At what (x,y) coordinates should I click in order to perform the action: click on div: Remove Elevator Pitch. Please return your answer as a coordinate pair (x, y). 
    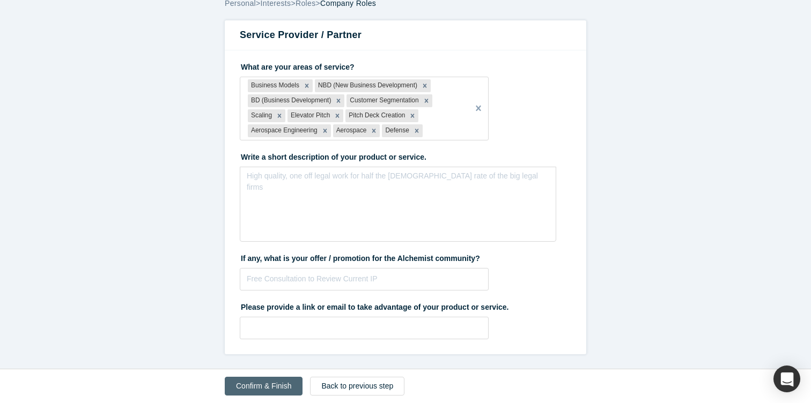
    Looking at the image, I should click on (337, 116).